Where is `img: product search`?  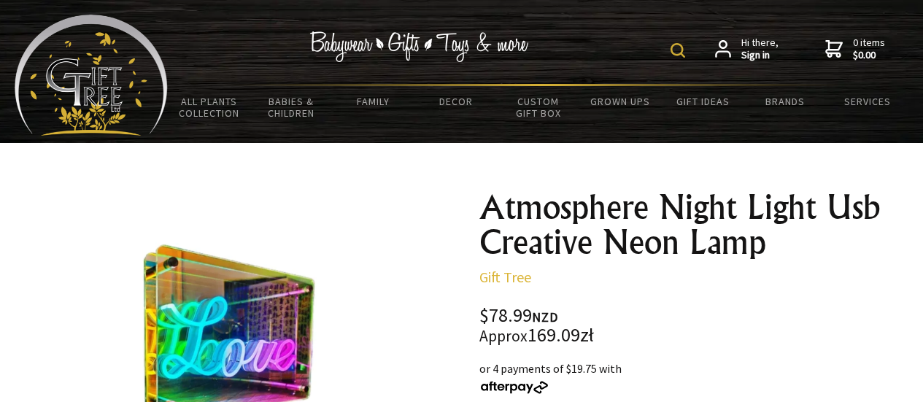
img: product search is located at coordinates (678, 50).